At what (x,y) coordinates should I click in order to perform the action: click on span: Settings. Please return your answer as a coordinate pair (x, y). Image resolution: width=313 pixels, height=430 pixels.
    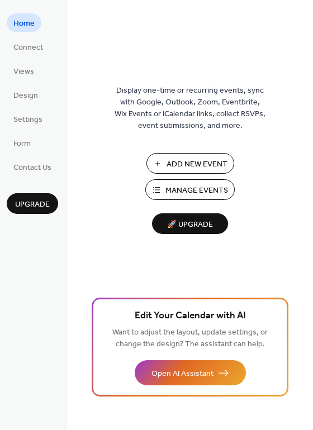
    Looking at the image, I should click on (28, 120).